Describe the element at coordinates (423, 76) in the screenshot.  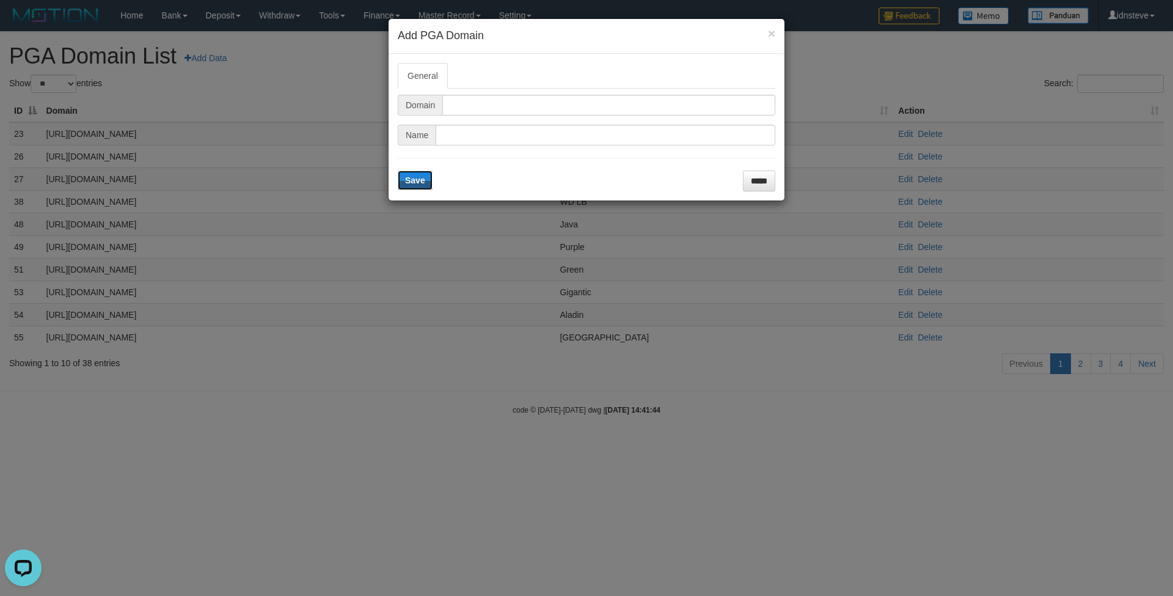
I see `a: General` at that location.